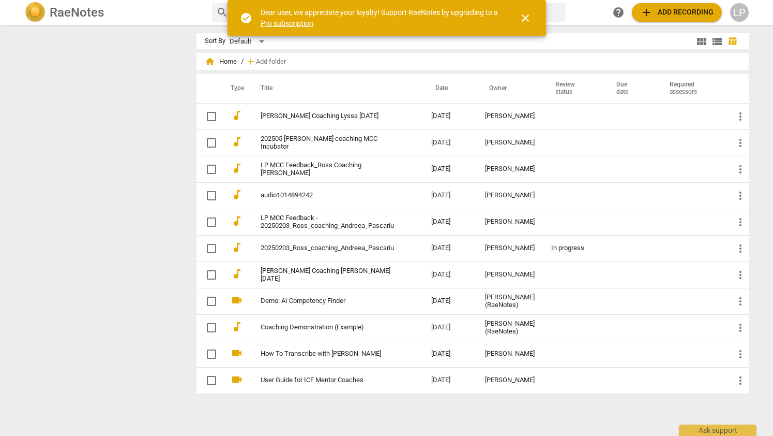 The image size is (773, 436). Describe the element at coordinates (328, 222) in the screenshot. I see `a: LP MCC Feedback - 20250203_Ross_coaching_Andreea_Pascariu` at that location.